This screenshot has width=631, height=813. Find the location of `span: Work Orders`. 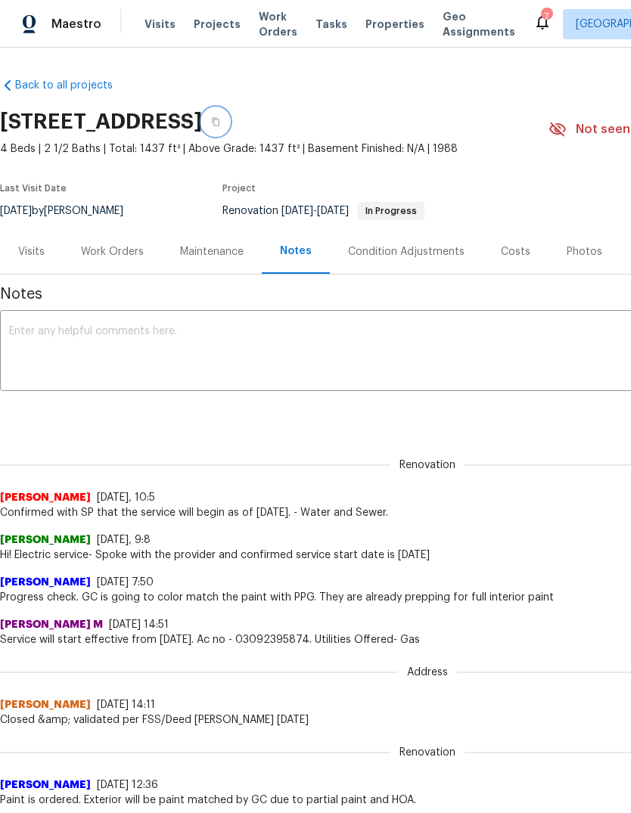

span: Work Orders is located at coordinates (278, 24).